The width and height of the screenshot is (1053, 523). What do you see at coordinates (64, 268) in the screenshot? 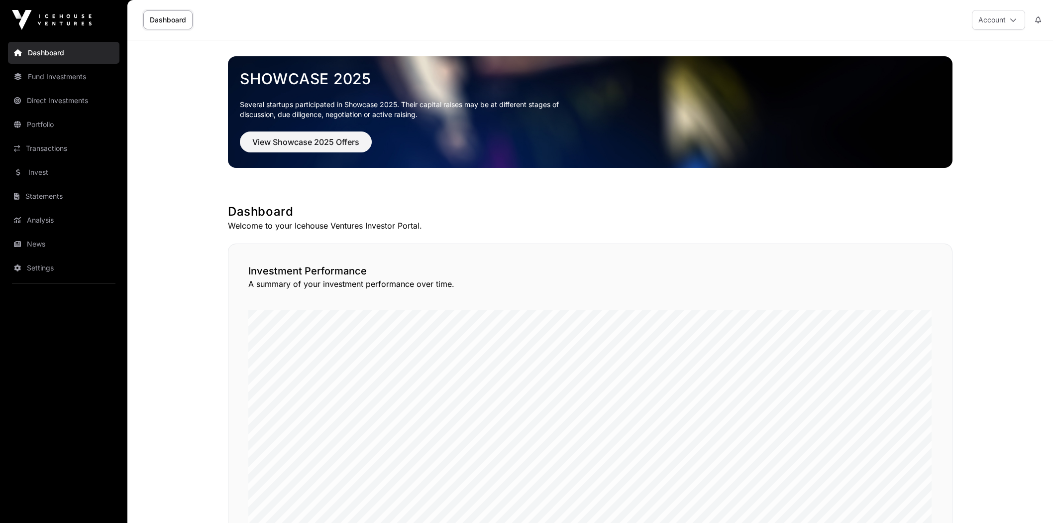
I see `a: Settings` at bounding box center [64, 268].